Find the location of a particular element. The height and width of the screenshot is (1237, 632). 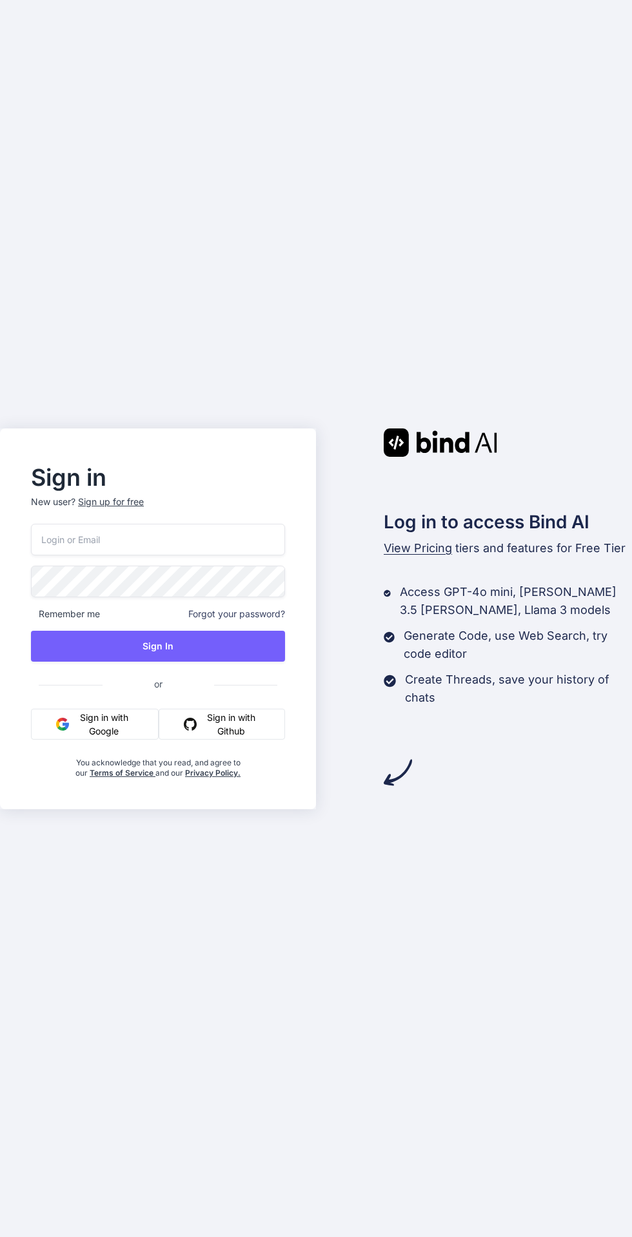

a: Terms of Service is located at coordinates (122, 773).